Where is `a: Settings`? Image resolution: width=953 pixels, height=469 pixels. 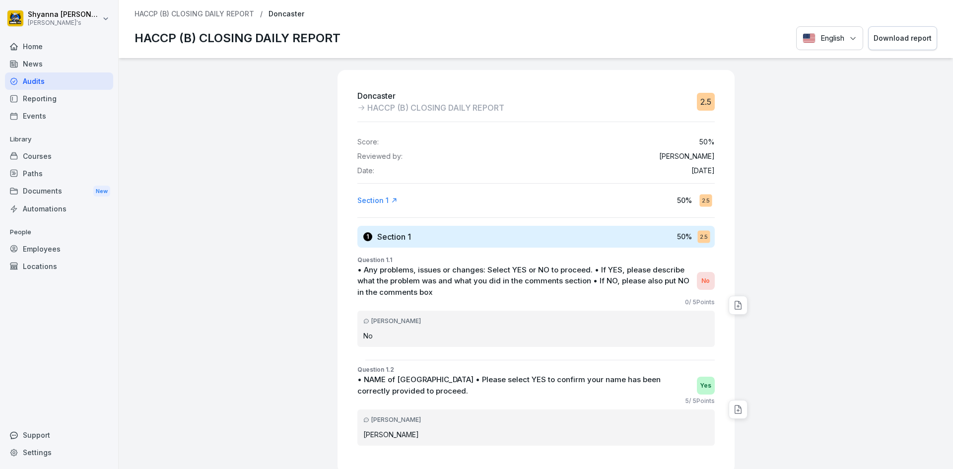
a: Settings is located at coordinates (59, 452).